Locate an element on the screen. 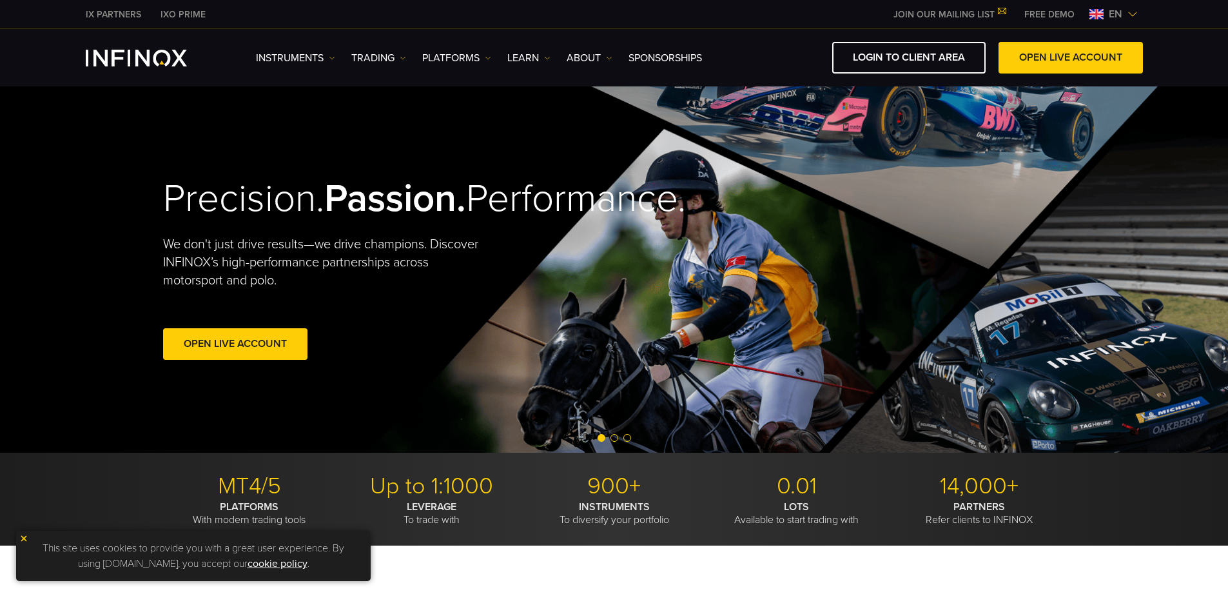  a: Open Live Account is located at coordinates (235, 344).